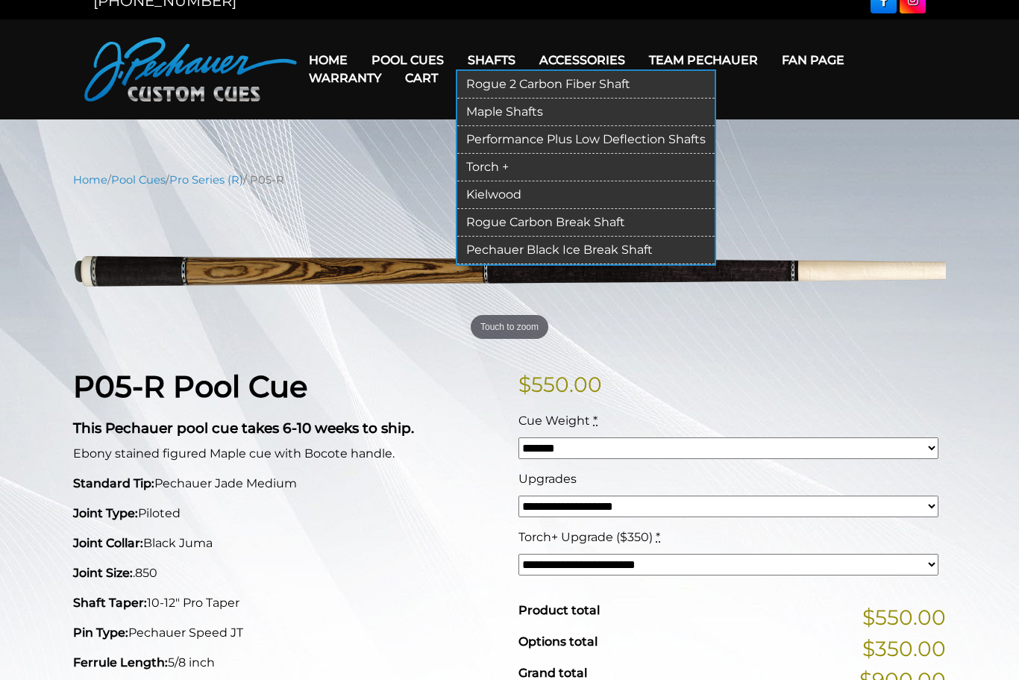 The width and height of the screenshot is (1019, 680). Describe the element at coordinates (286, 513) in the screenshot. I see `p: Piloted` at that location.